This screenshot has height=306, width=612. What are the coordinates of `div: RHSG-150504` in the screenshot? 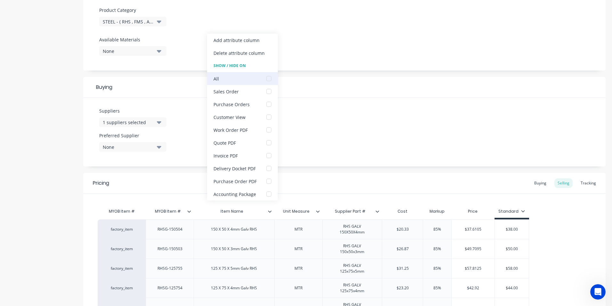 It's located at (170, 229).